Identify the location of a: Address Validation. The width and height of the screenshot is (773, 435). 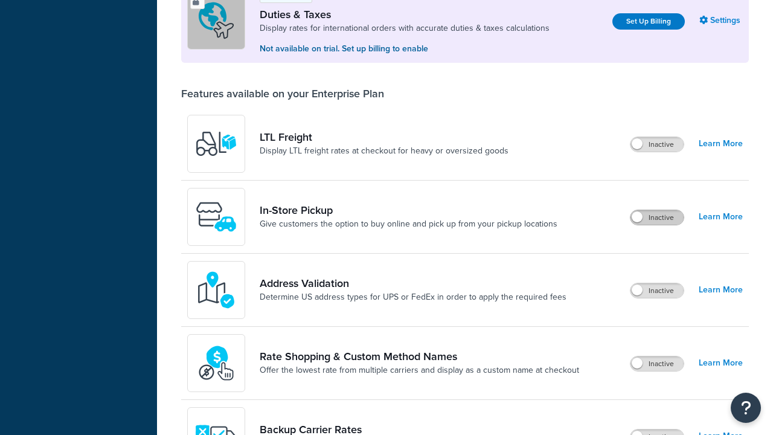
(413, 283).